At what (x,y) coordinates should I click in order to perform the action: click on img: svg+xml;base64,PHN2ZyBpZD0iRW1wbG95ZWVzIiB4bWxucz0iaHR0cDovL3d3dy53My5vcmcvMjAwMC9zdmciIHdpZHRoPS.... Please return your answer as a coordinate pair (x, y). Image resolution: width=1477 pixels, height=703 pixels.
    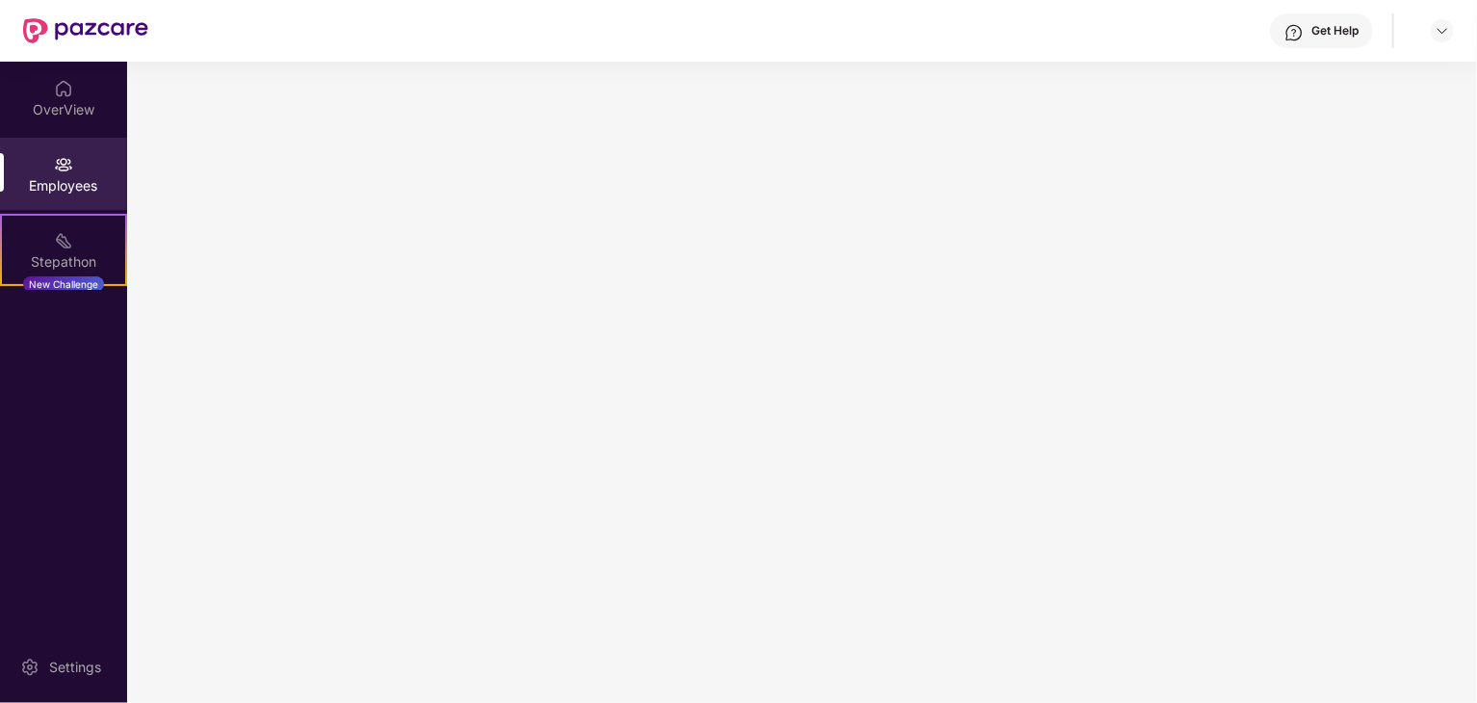
    Looking at the image, I should click on (64, 165).